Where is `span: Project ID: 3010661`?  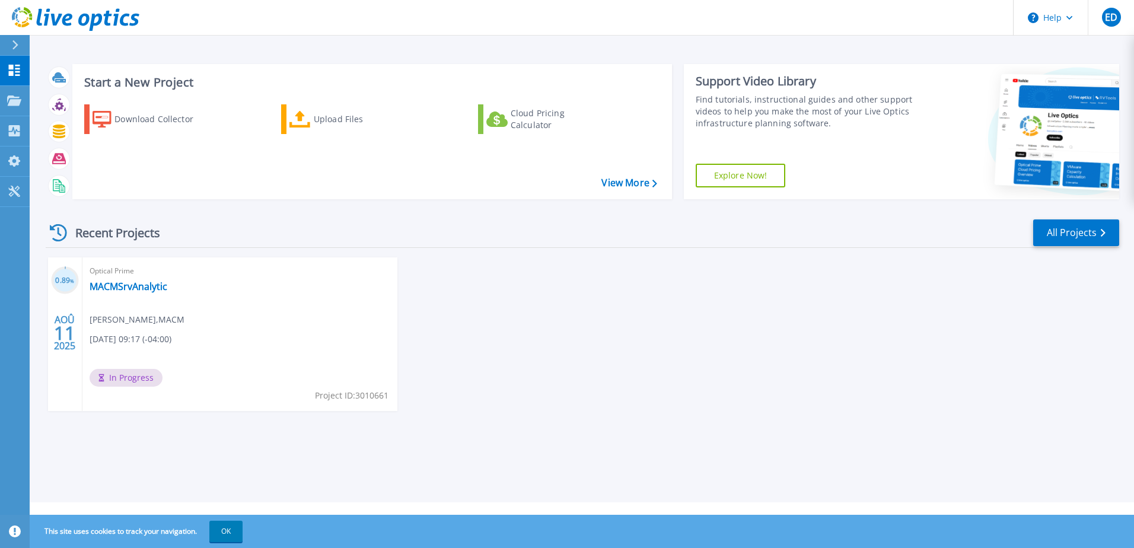
span: Project ID: 3010661 is located at coordinates (352, 396).